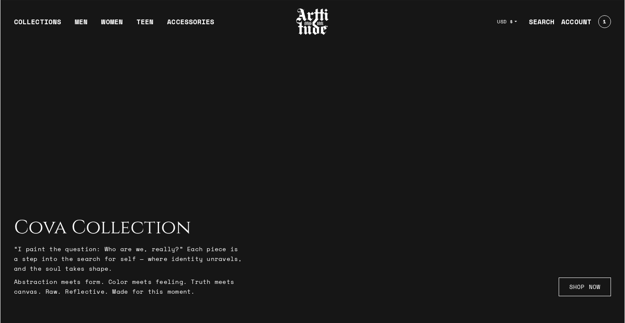 This screenshot has width=625, height=323. Describe the element at coordinates (145, 25) in the screenshot. I see `a: TEEN` at that location.